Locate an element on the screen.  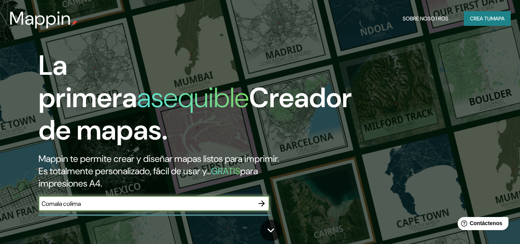
font: Mappin is located at coordinates (40, 18).